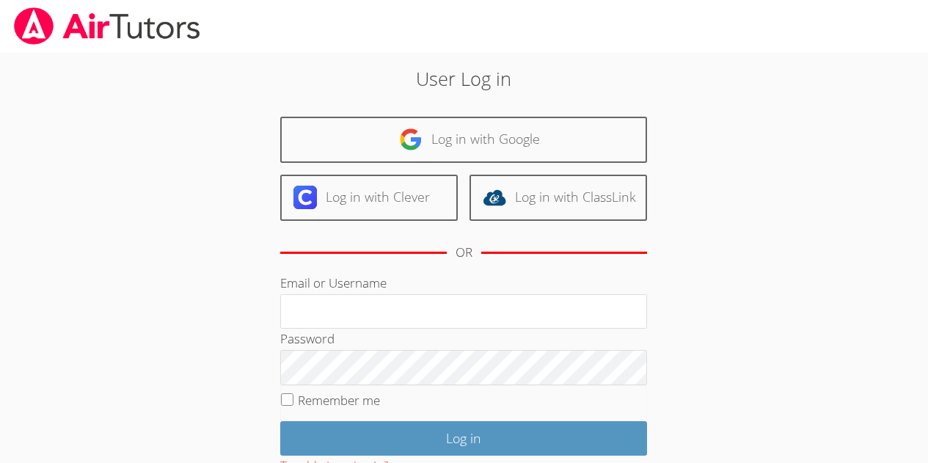  What do you see at coordinates (307, 338) in the screenshot?
I see `label: Password` at bounding box center [307, 338].